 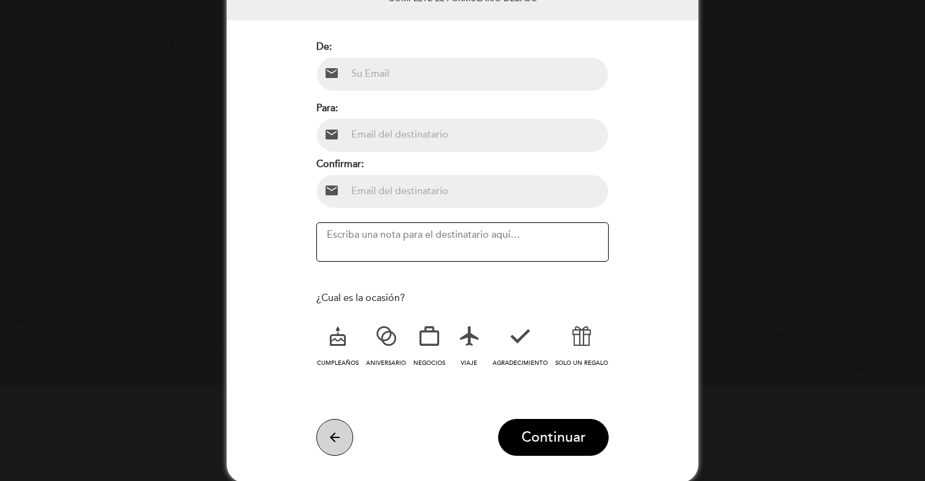 What do you see at coordinates (335, 437) in the screenshot?
I see `button: arrow_back` at bounding box center [335, 437].